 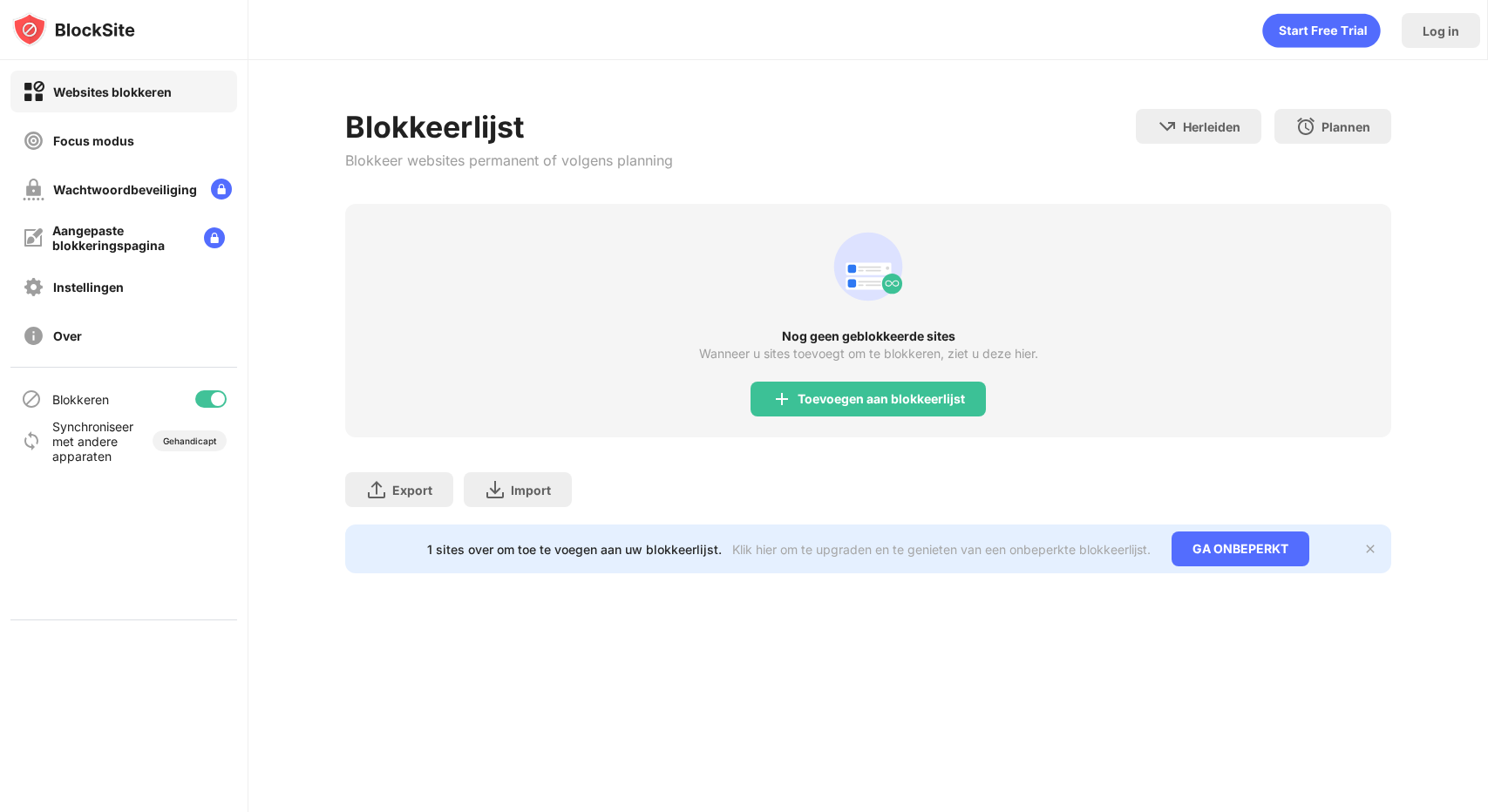 What do you see at coordinates (882, 399) in the screenshot?
I see `div: Toevoegen aan blokkeerlijst` at bounding box center [882, 399].